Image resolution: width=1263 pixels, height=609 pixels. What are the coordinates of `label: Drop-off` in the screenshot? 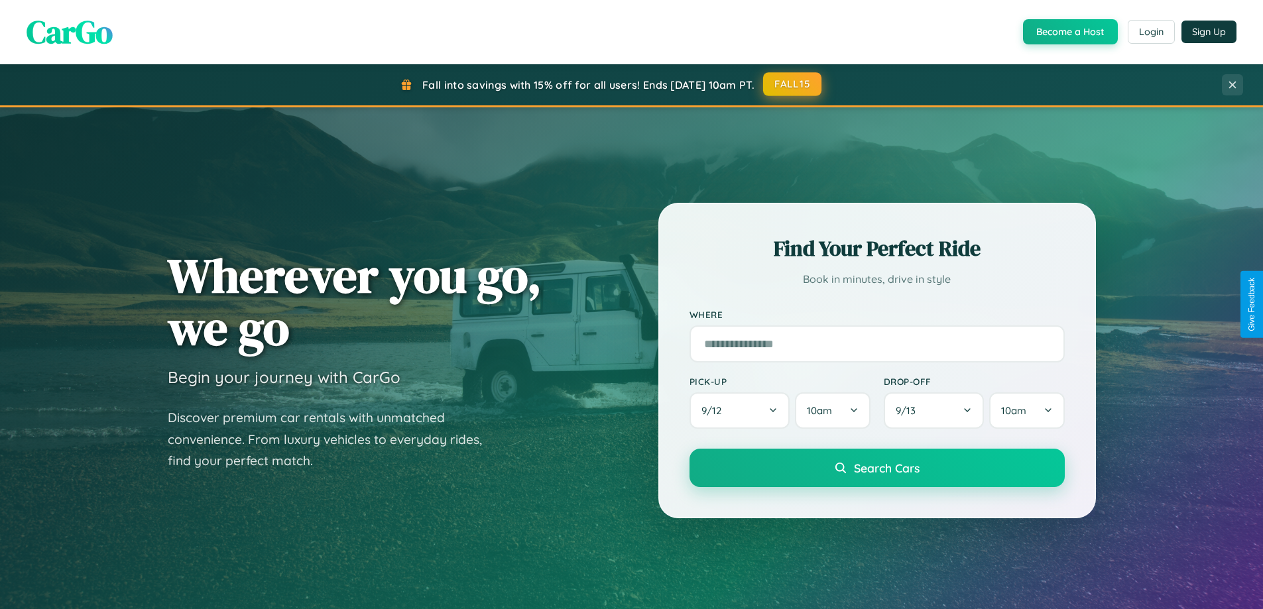 It's located at (974, 381).